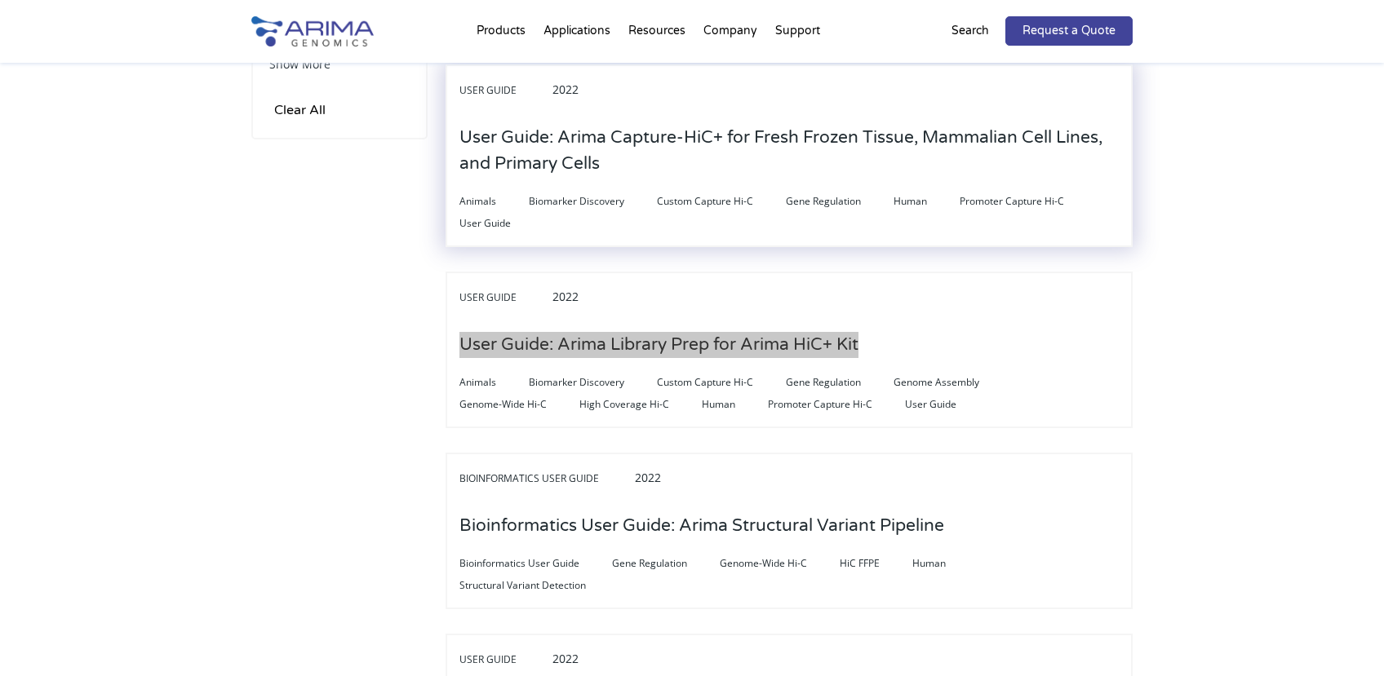 This screenshot has width=1384, height=676. Describe the element at coordinates (952, 383) in the screenshot. I see `span: Genome Assembly` at that location.